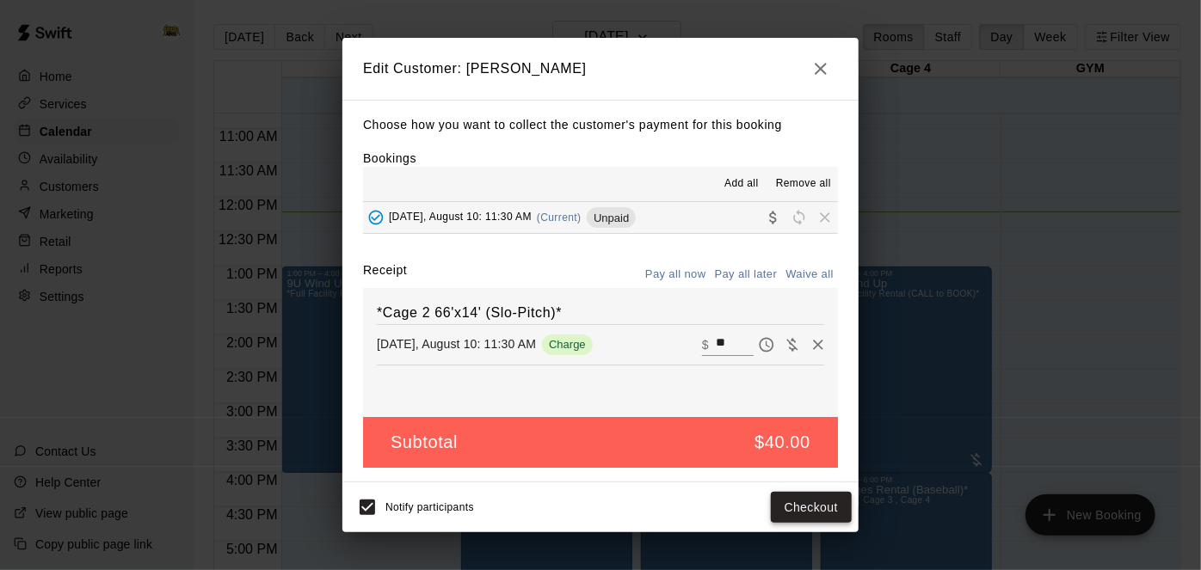  What do you see at coordinates (390, 158) in the screenshot?
I see `label: Bookings` at bounding box center [390, 158].